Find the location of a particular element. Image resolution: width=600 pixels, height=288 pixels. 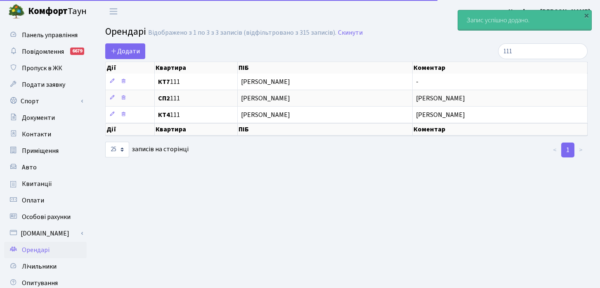

a: Спорт is located at coordinates (45, 101).